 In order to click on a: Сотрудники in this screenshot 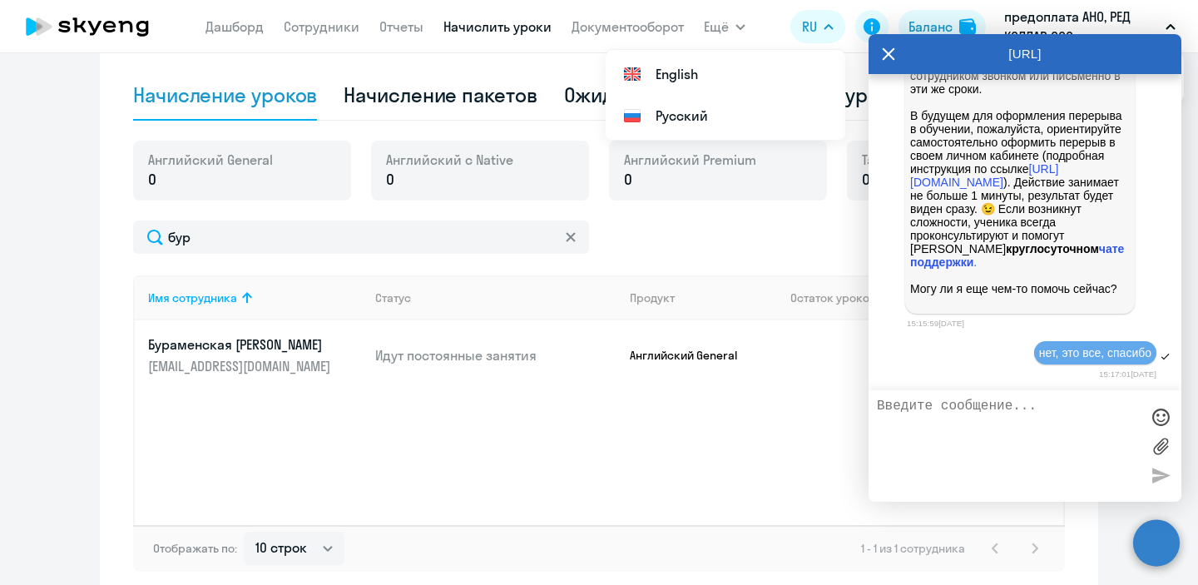, I will do `click(321, 27)`.